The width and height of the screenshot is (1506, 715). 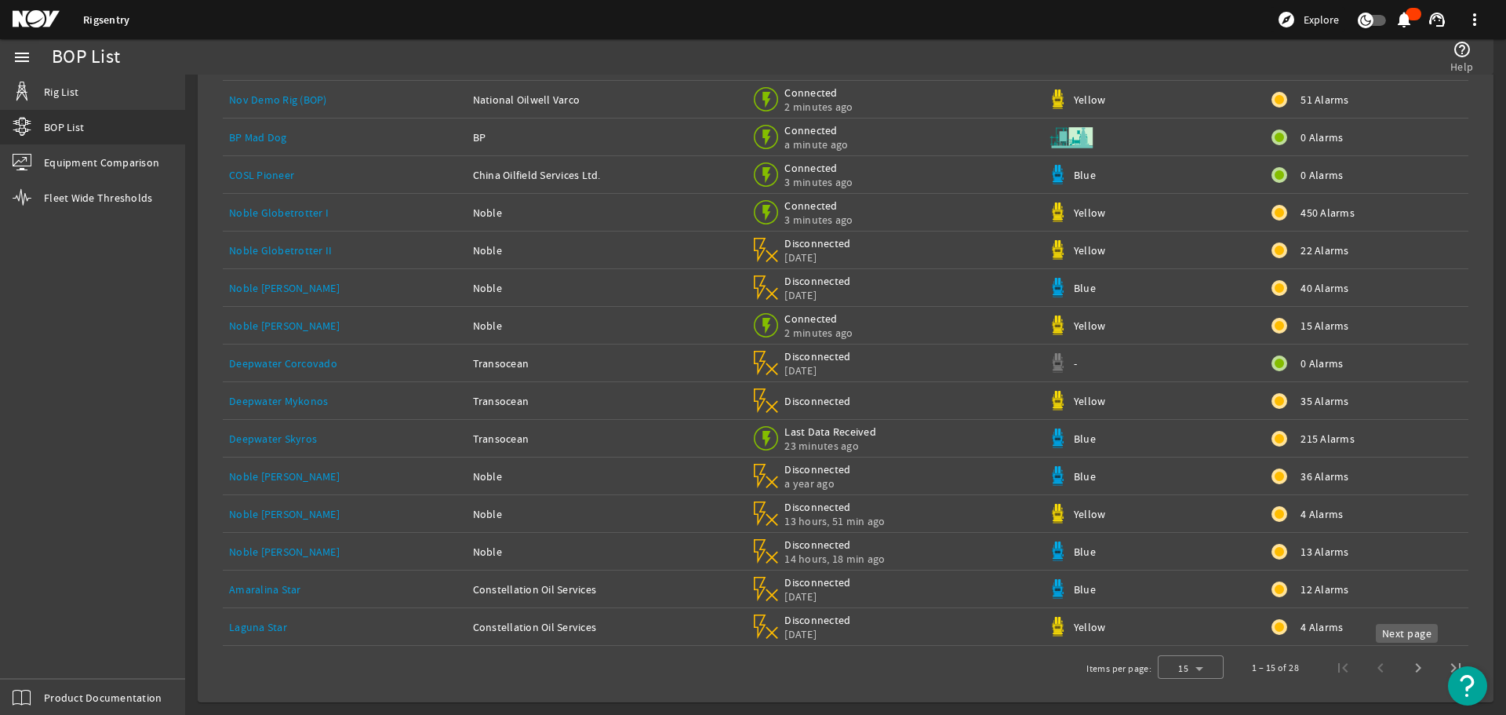 What do you see at coordinates (1404, 20) in the screenshot?
I see `mat-icon: notifications` at bounding box center [1404, 20].